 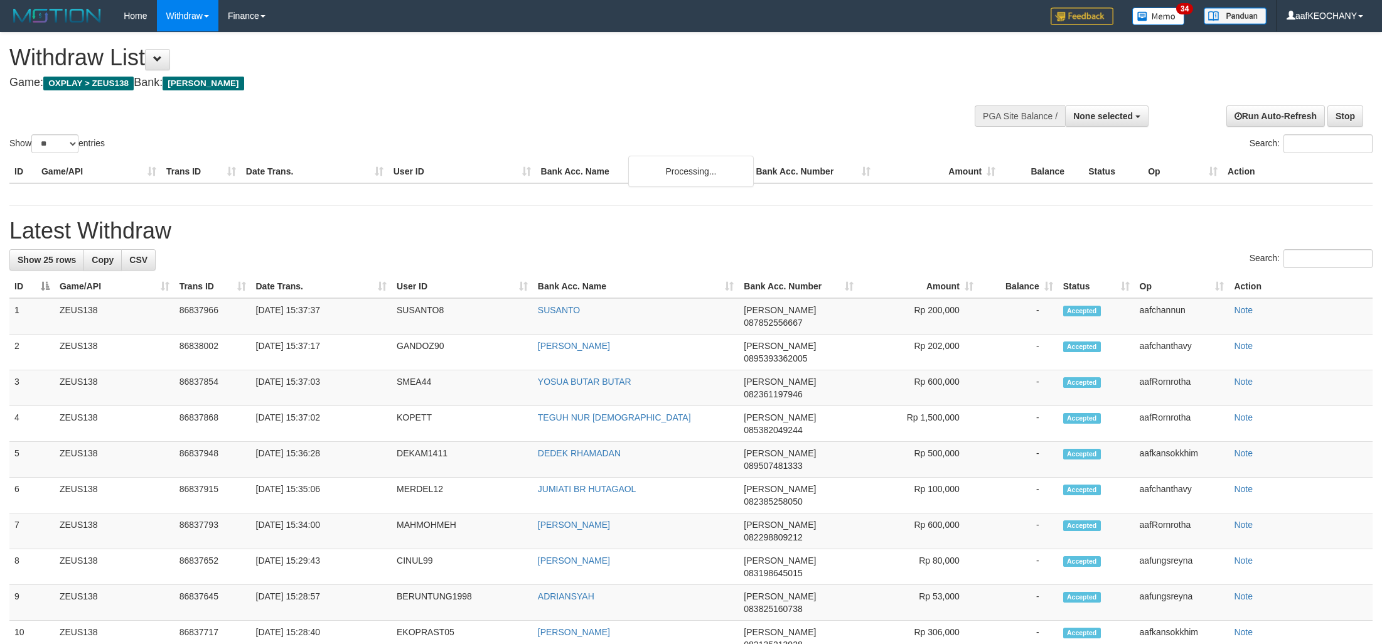 What do you see at coordinates (462, 316) in the screenshot?
I see `td: SUSANTO8` at bounding box center [462, 316].